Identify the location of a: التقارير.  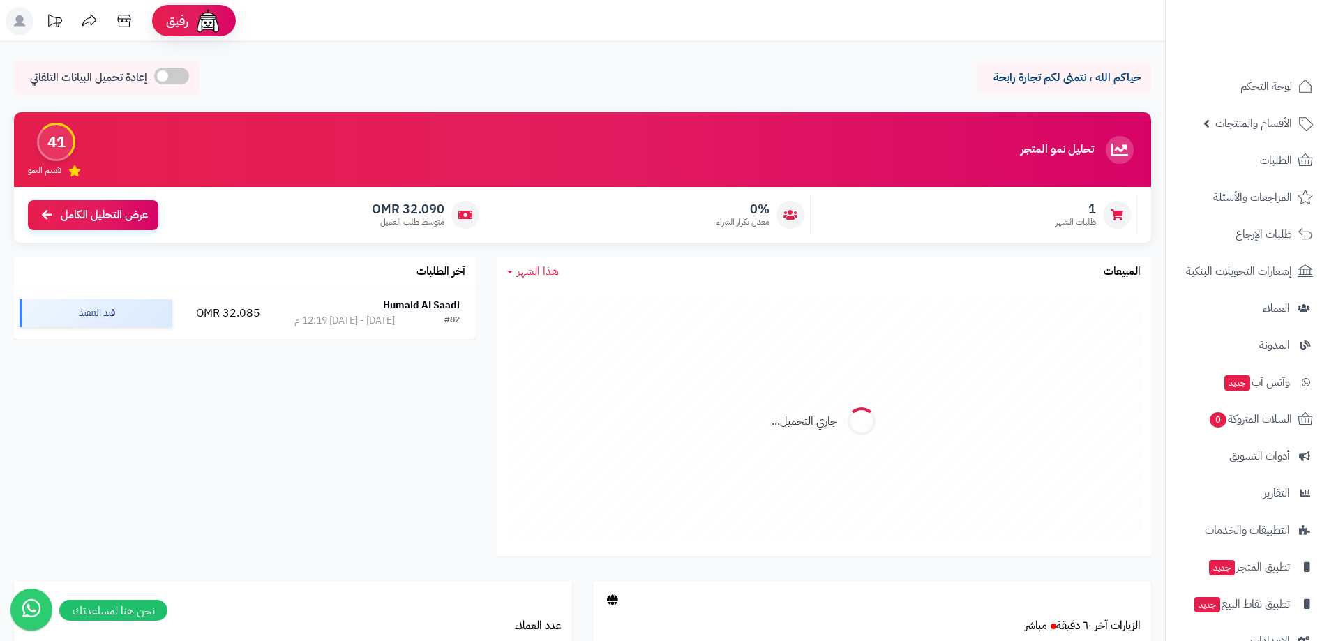
(1248, 493).